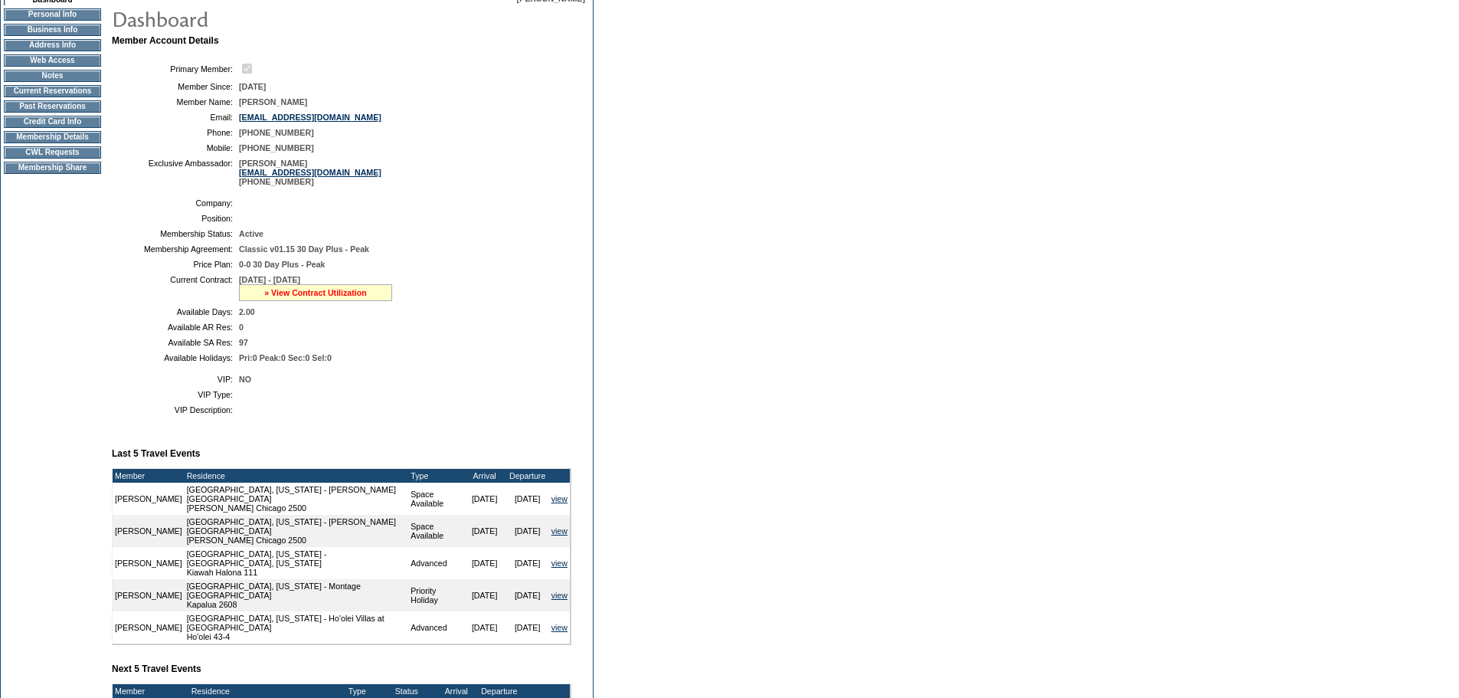 The image size is (1459, 698). I want to click on td: Membership Status:, so click(175, 234).